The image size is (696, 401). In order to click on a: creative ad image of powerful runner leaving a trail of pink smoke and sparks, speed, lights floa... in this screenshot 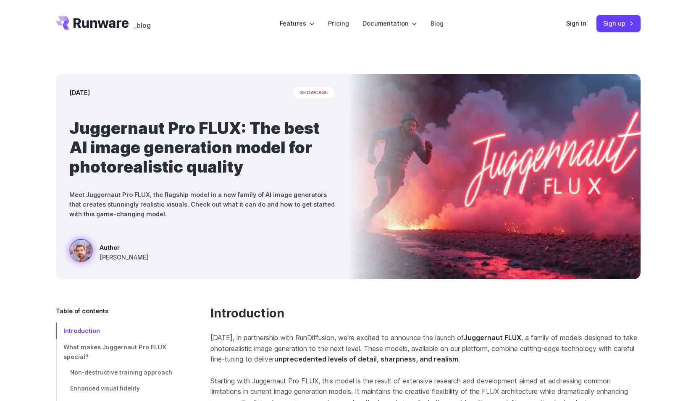, I will do `click(109, 253)`.